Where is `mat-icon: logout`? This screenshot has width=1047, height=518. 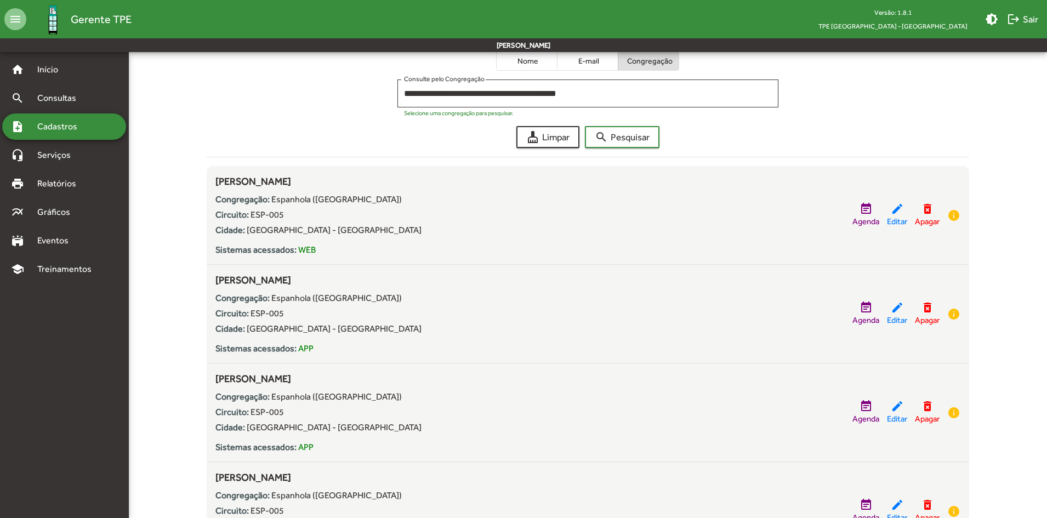 mat-icon: logout is located at coordinates (1014, 19).